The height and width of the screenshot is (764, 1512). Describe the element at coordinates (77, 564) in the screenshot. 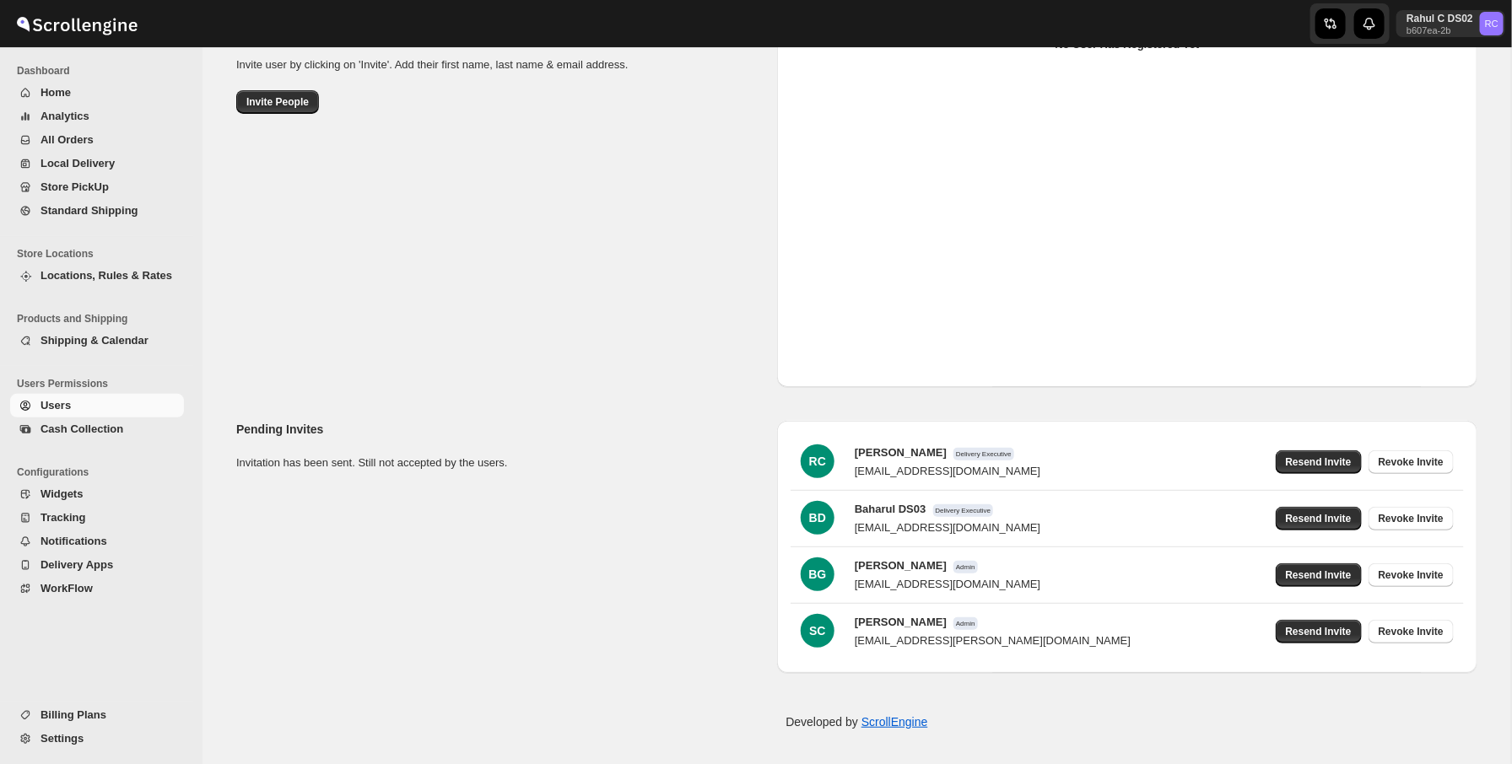

I see `span: Delivery Apps` at that location.